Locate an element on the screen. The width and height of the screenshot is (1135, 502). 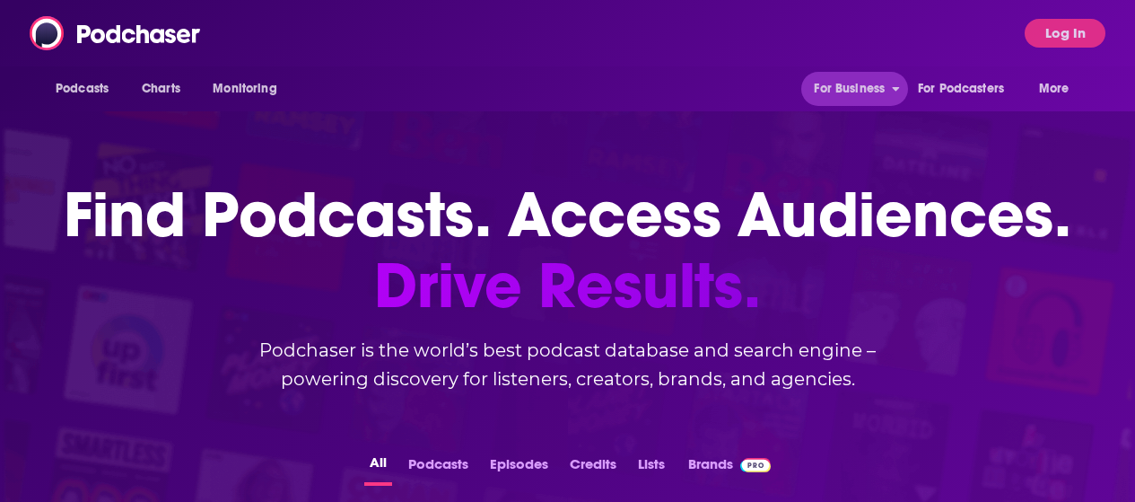
button: Lists is located at coordinates (652, 468).